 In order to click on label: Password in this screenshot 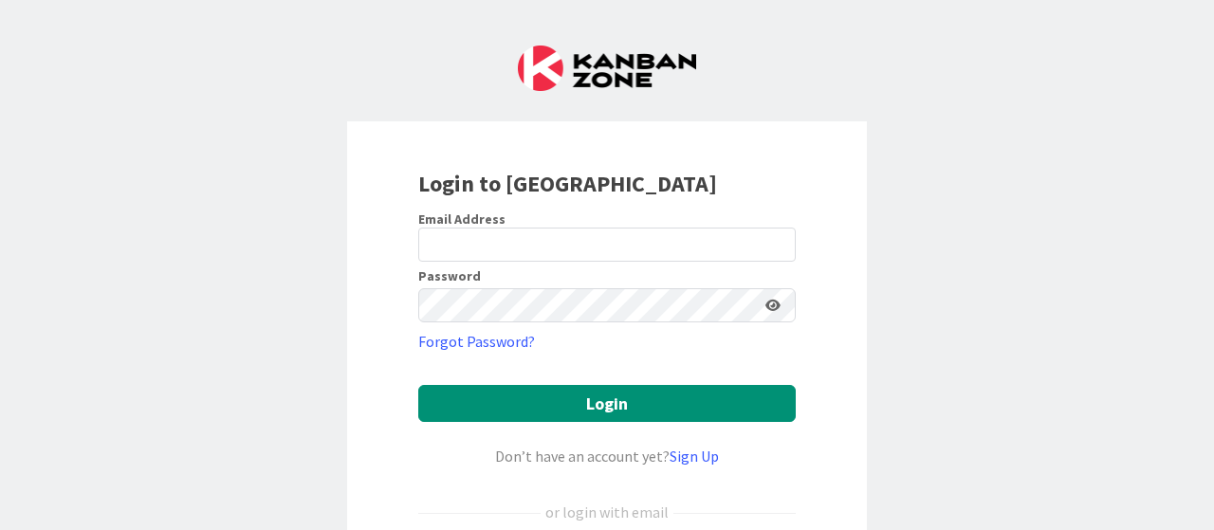, I will do `click(449, 276)`.